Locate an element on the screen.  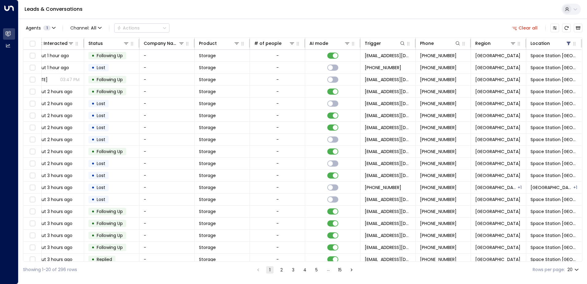
label: Rows per page: is located at coordinates (548, 269).